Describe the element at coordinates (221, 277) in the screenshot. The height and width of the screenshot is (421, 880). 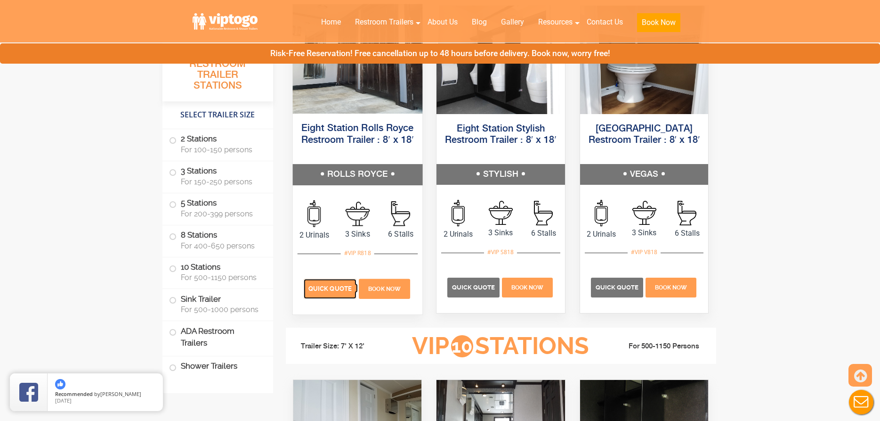
I see `span: For 500-1150 persons` at that location.